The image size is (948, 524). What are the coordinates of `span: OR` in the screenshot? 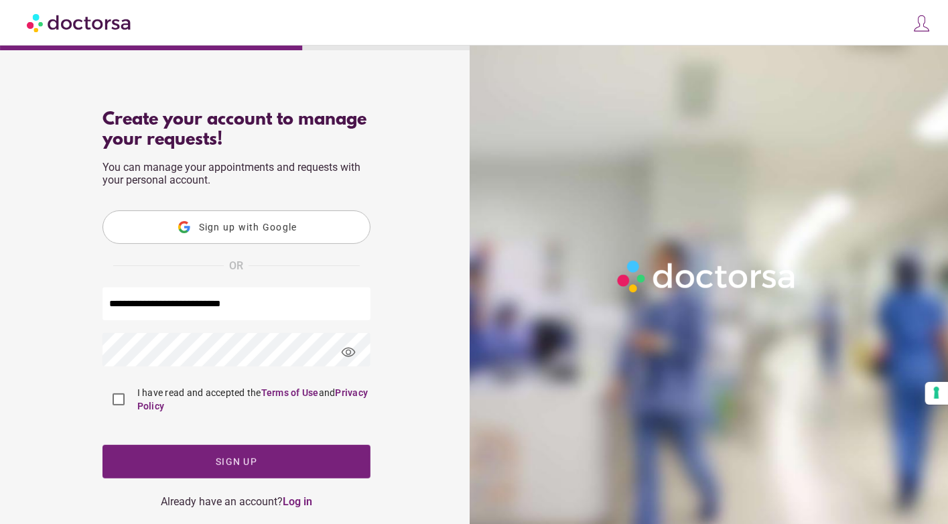 It's located at (236, 266).